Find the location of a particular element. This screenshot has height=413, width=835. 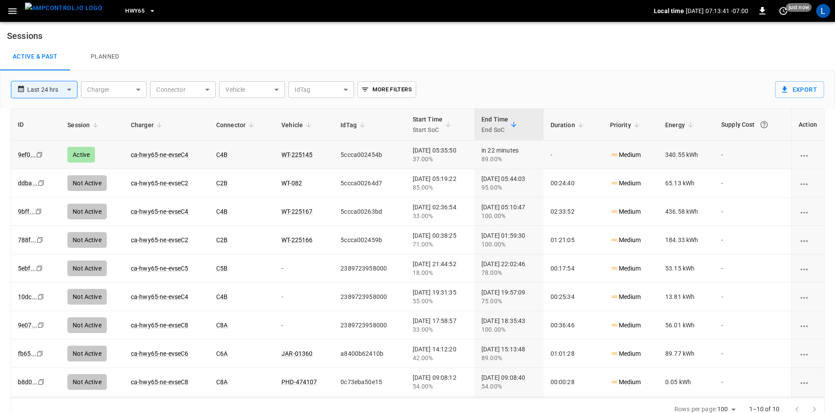

span: Start TimeStart SoC is located at coordinates (433, 125).